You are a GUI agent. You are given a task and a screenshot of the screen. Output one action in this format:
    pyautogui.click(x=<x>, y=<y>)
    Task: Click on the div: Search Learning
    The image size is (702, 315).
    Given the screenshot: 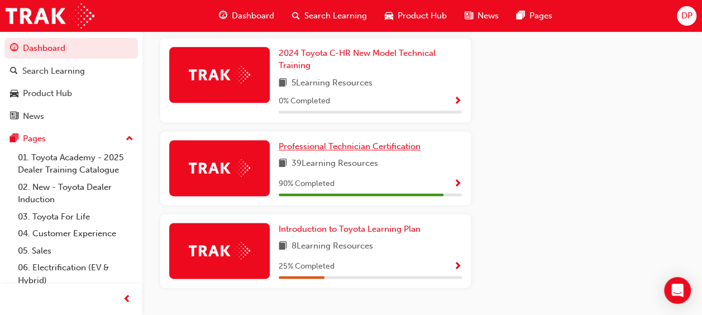 What is the action you would take?
    pyautogui.click(x=54, y=71)
    